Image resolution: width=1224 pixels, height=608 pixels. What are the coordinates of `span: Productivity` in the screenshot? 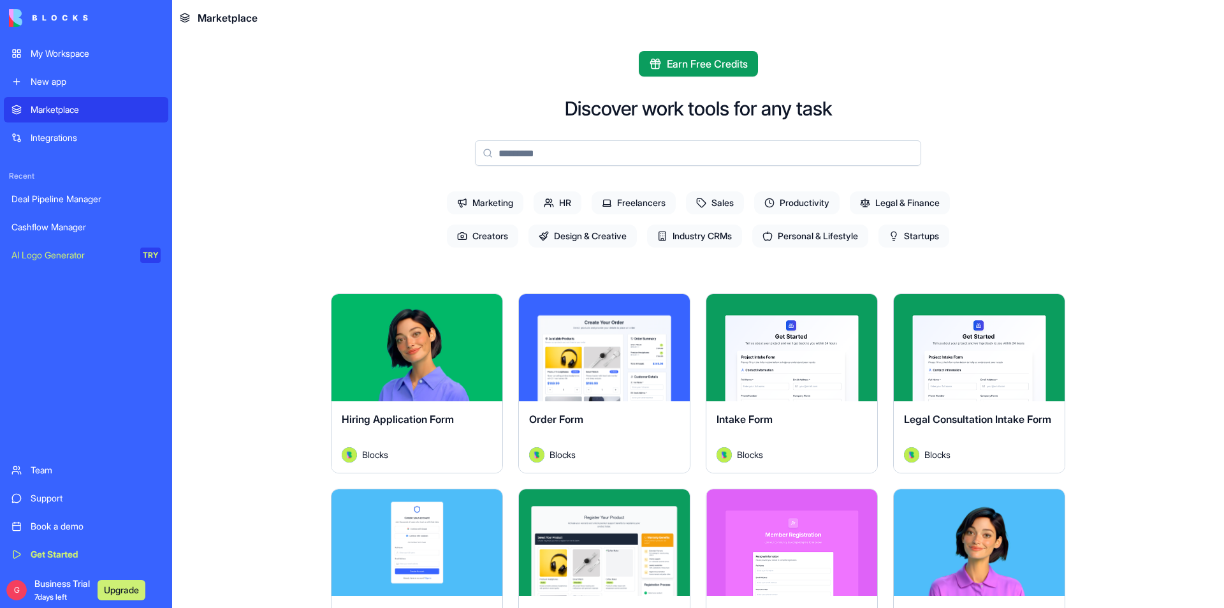 It's located at (797, 203).